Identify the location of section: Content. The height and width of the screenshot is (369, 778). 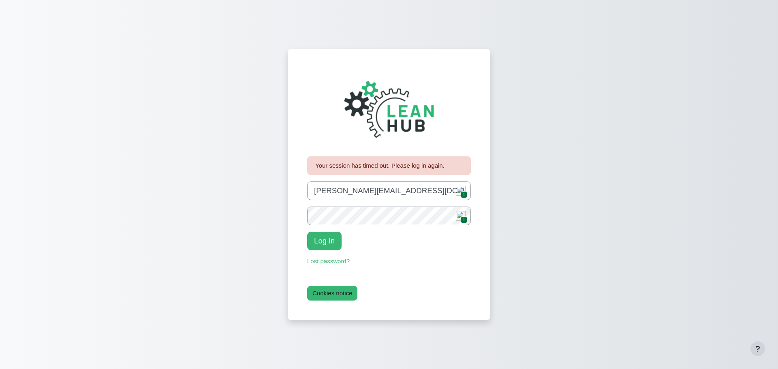
(389, 191).